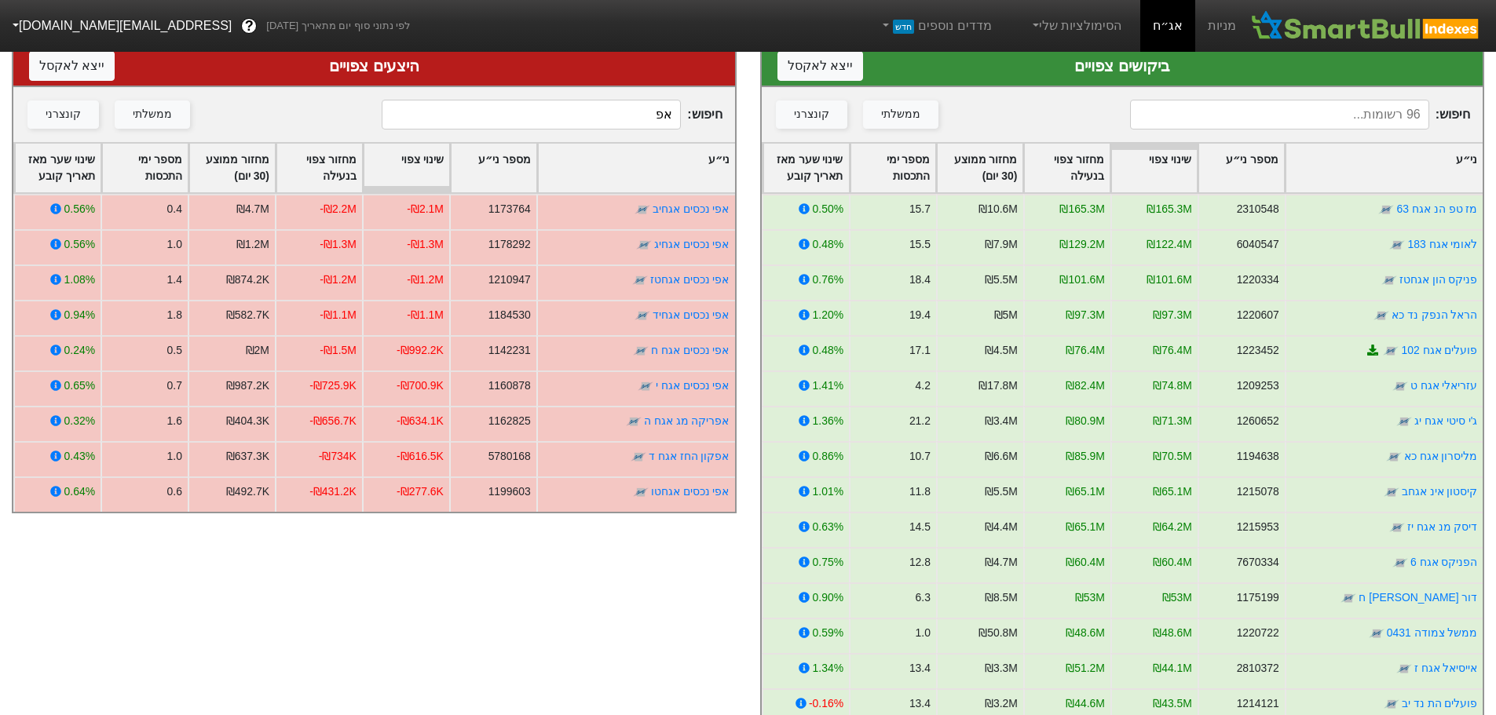 The width and height of the screenshot is (1496, 715). What do you see at coordinates (1085, 633) in the screenshot?
I see `div: ₪48.6M` at bounding box center [1085, 633].